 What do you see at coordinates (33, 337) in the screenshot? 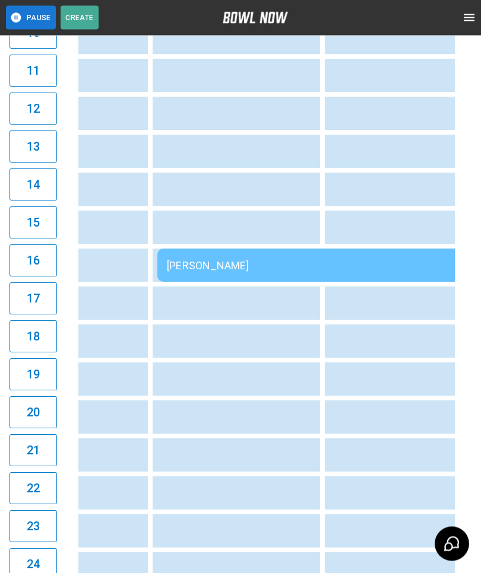
I see `h6: 18` at bounding box center [33, 337].